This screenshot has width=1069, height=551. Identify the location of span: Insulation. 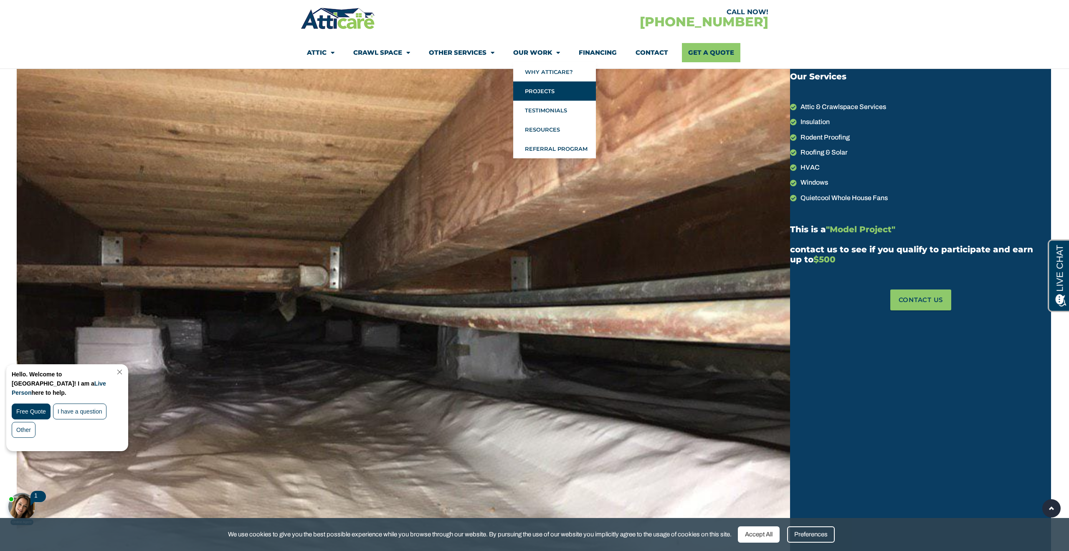
(814, 122).